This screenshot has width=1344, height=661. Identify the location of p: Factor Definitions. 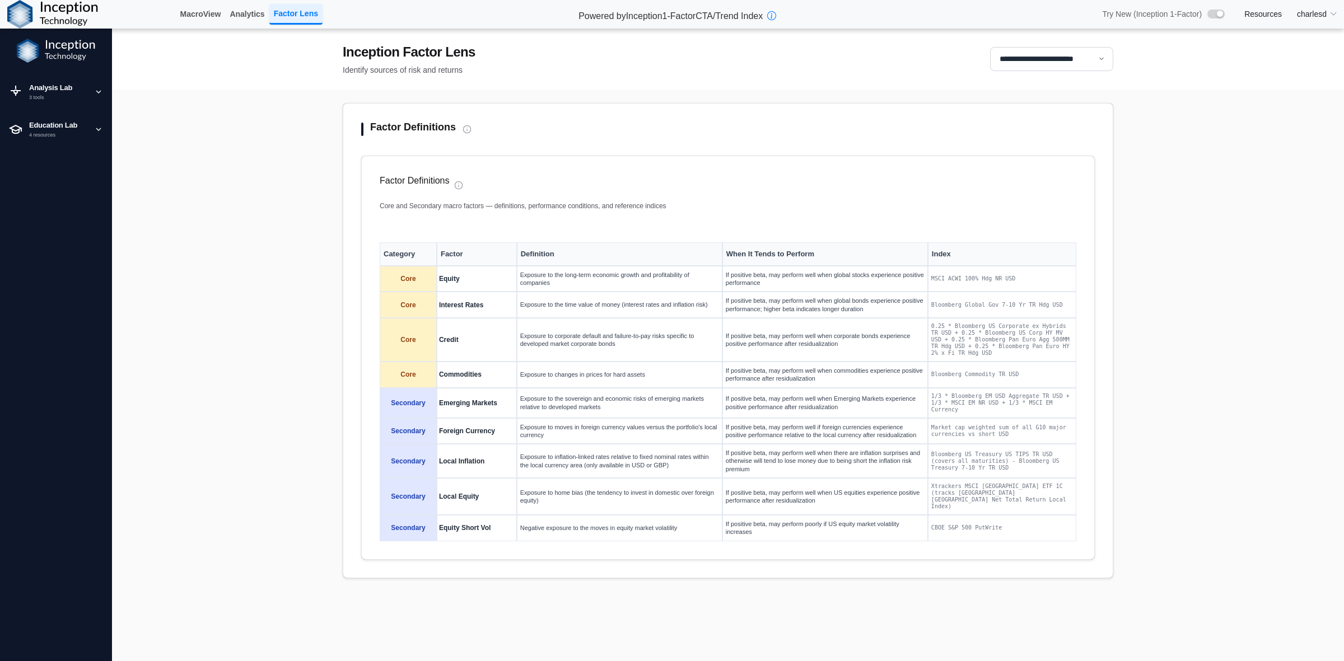
(414, 181).